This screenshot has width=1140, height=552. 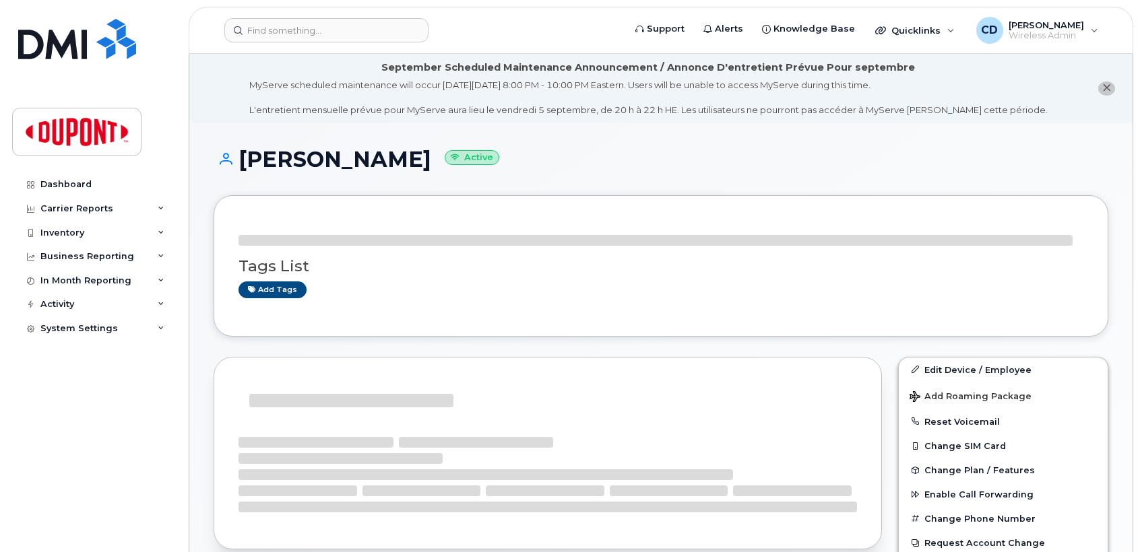 I want to click on button: Change Plan / Features, so click(x=1003, y=470).